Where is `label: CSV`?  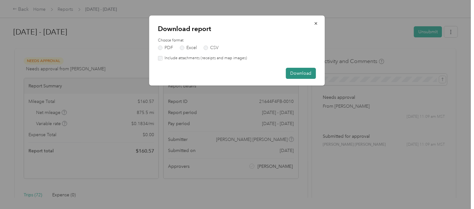 label: CSV is located at coordinates (212, 48).